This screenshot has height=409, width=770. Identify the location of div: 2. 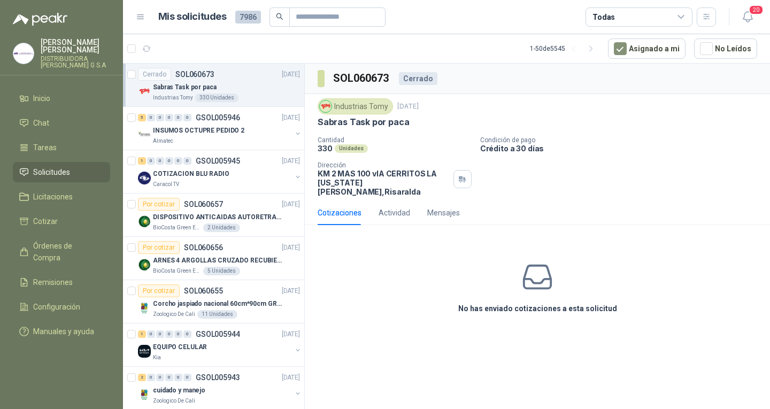
(142, 378).